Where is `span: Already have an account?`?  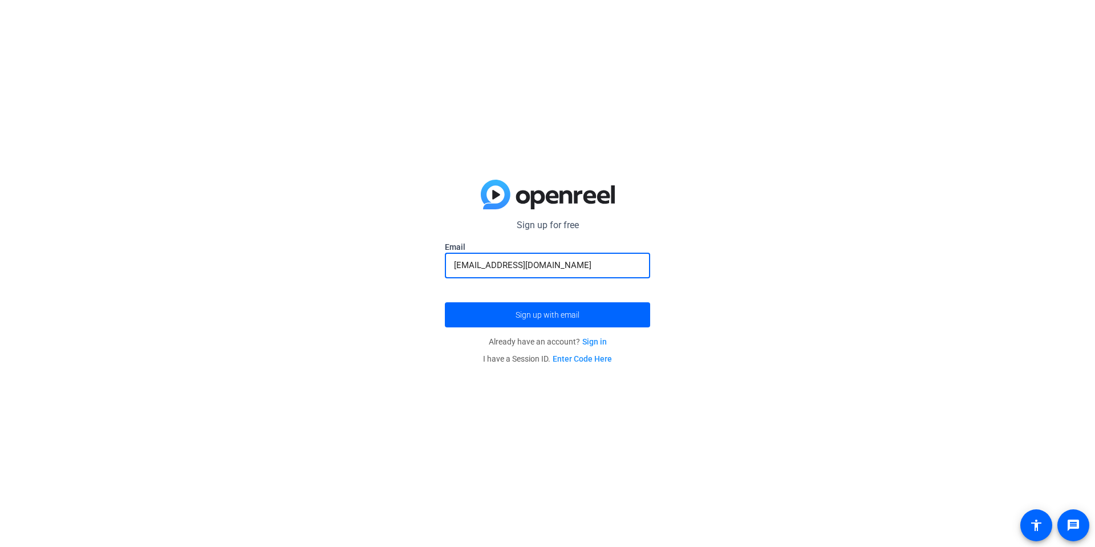 span: Already have an account? is located at coordinates (548, 342).